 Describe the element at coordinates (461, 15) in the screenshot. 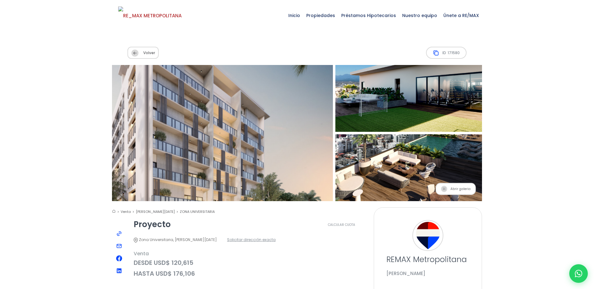

I see `span: Únete a RE/MAX` at that location.